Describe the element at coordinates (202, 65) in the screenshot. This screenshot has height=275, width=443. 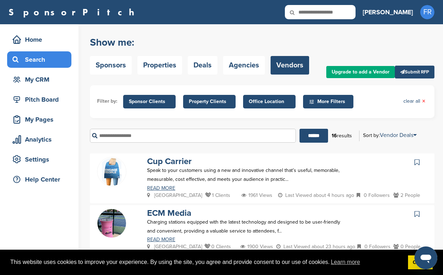
I see `a: Deals` at that location.